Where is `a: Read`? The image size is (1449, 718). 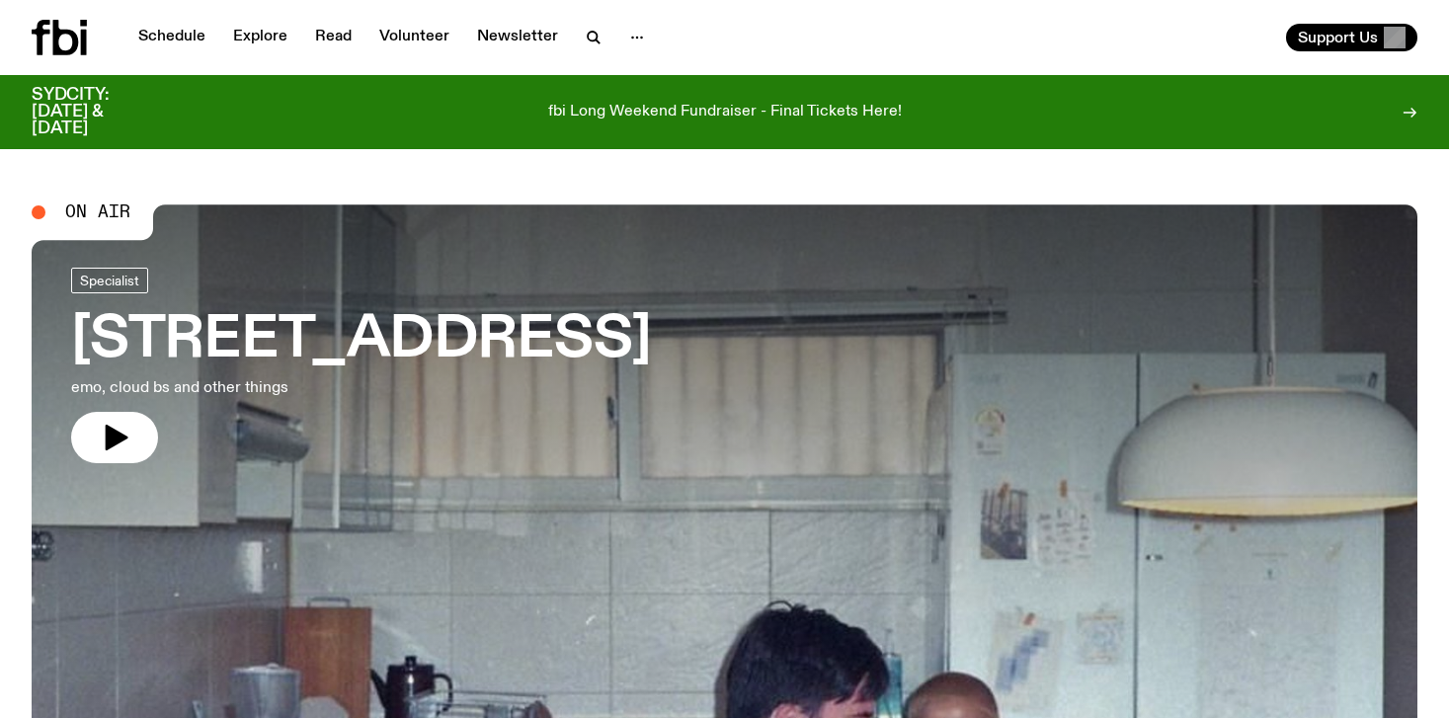
a: Read is located at coordinates (333, 38).